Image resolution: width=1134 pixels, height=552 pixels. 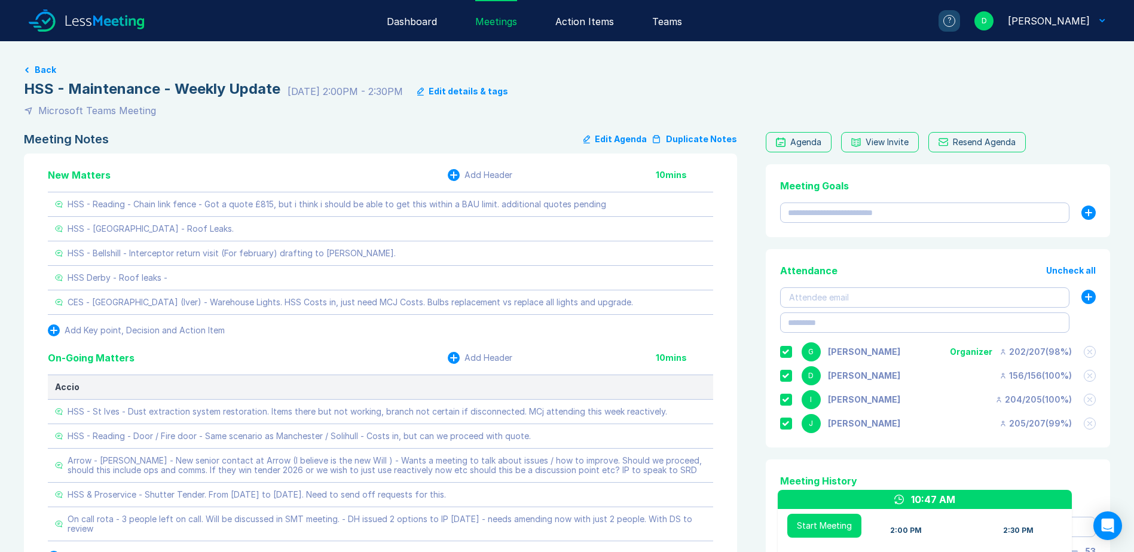 I want to click on div: Attendance, so click(x=809, y=271).